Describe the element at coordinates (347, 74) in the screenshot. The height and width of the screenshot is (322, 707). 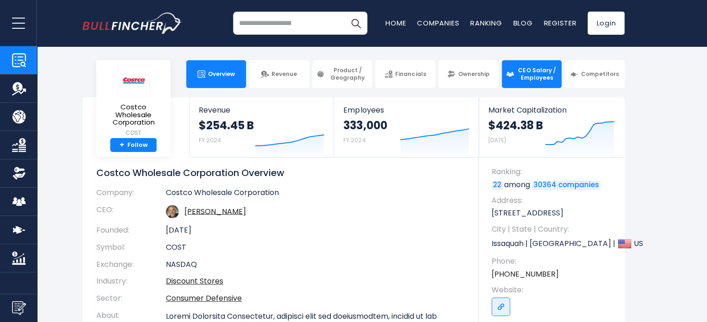
I see `span: Product / Geography` at that location.